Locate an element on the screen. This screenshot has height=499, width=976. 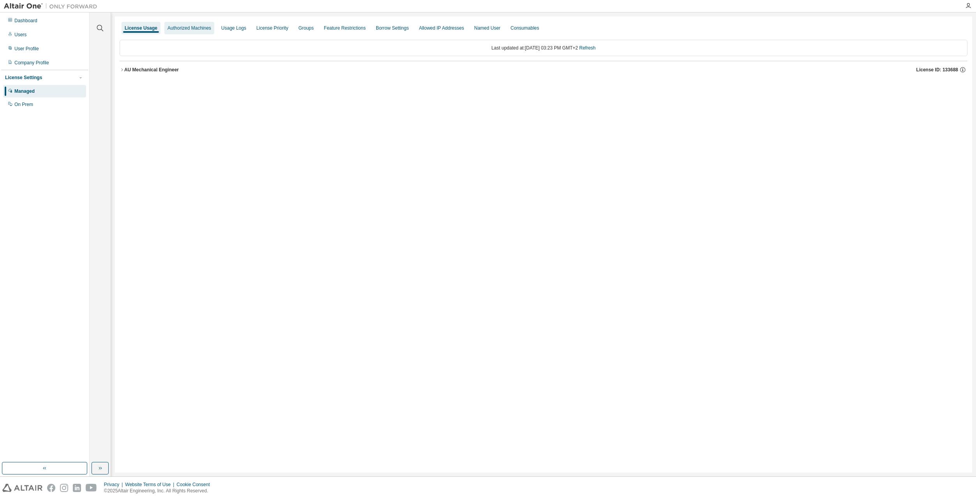
div: Groups is located at coordinates (306, 28).